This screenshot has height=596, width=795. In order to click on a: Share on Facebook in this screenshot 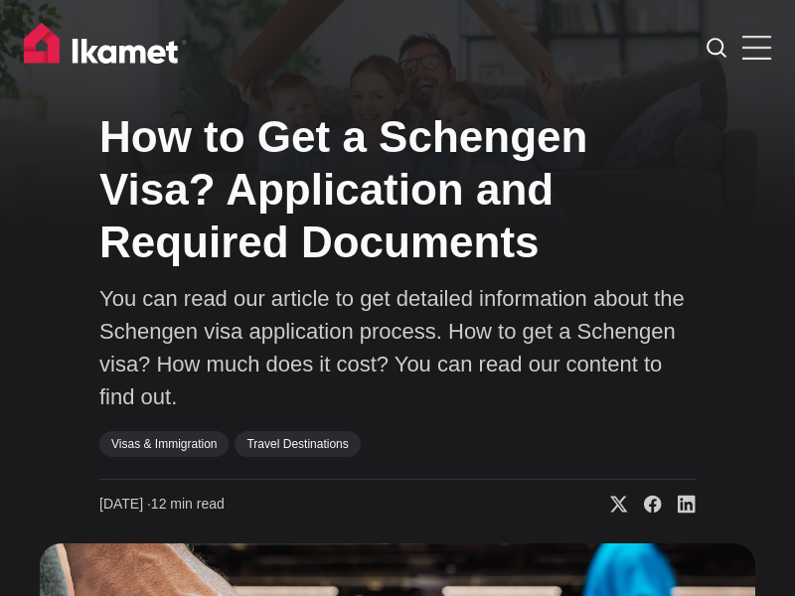, I will do `click(645, 505)`.